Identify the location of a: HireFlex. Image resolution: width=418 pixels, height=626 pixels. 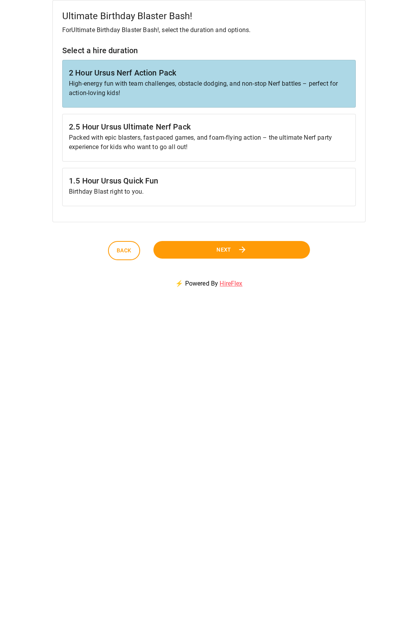
(231, 283).